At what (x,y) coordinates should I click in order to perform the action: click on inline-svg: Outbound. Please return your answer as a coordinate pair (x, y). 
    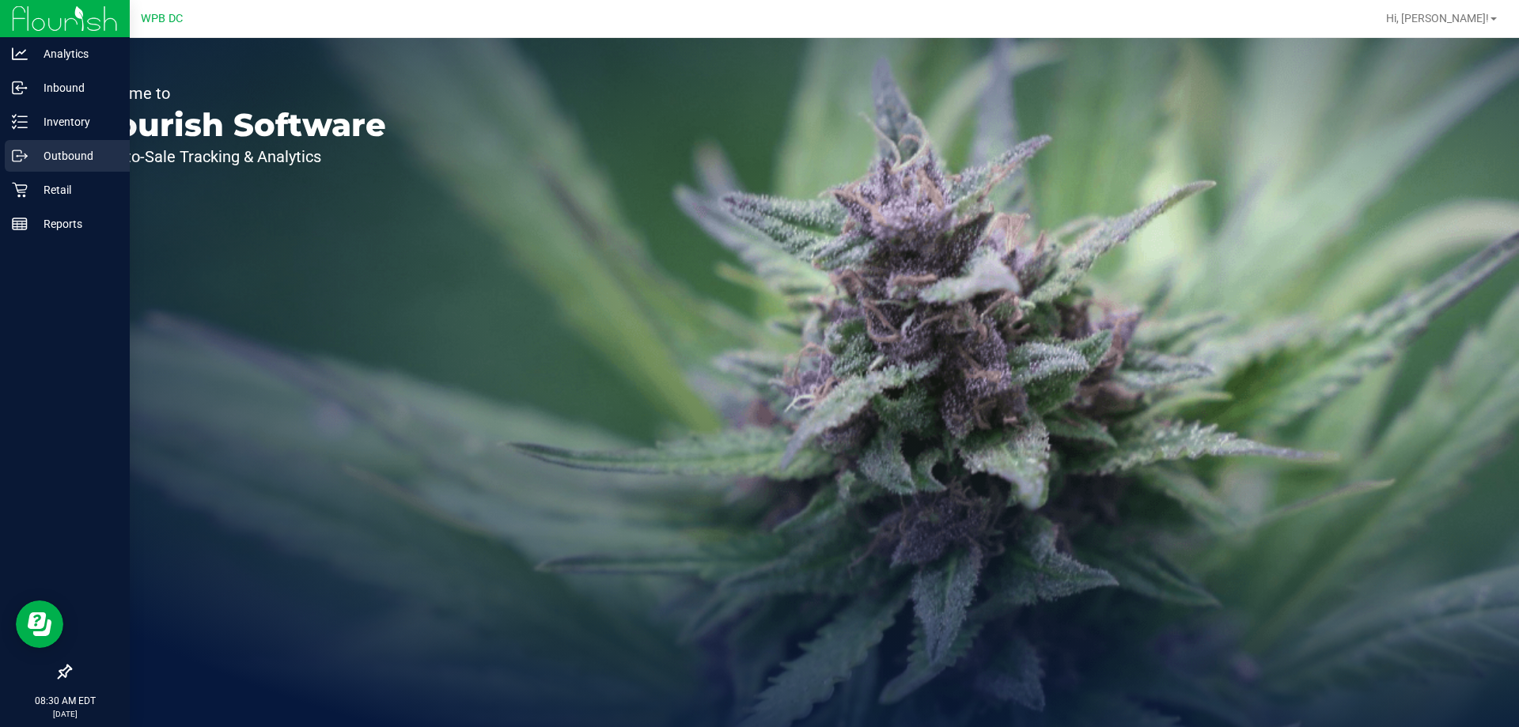
    Looking at the image, I should click on (20, 156).